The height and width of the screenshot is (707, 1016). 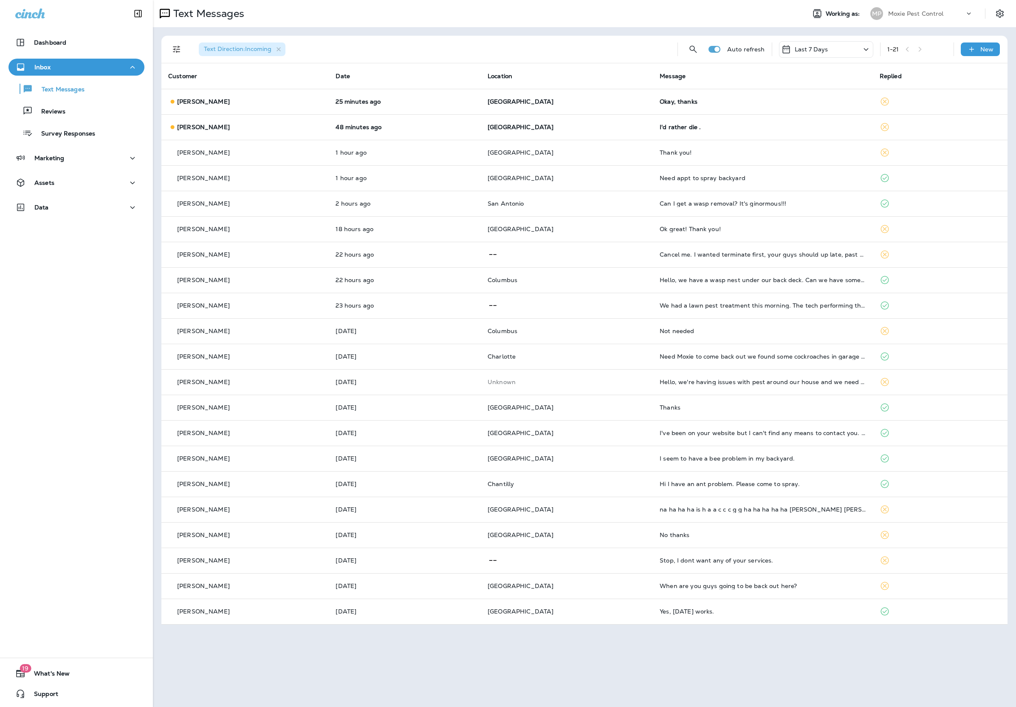 I want to click on div: I've been on your website but I can't find any means to contact you. I have an animal burrowing u..., so click(x=763, y=433).